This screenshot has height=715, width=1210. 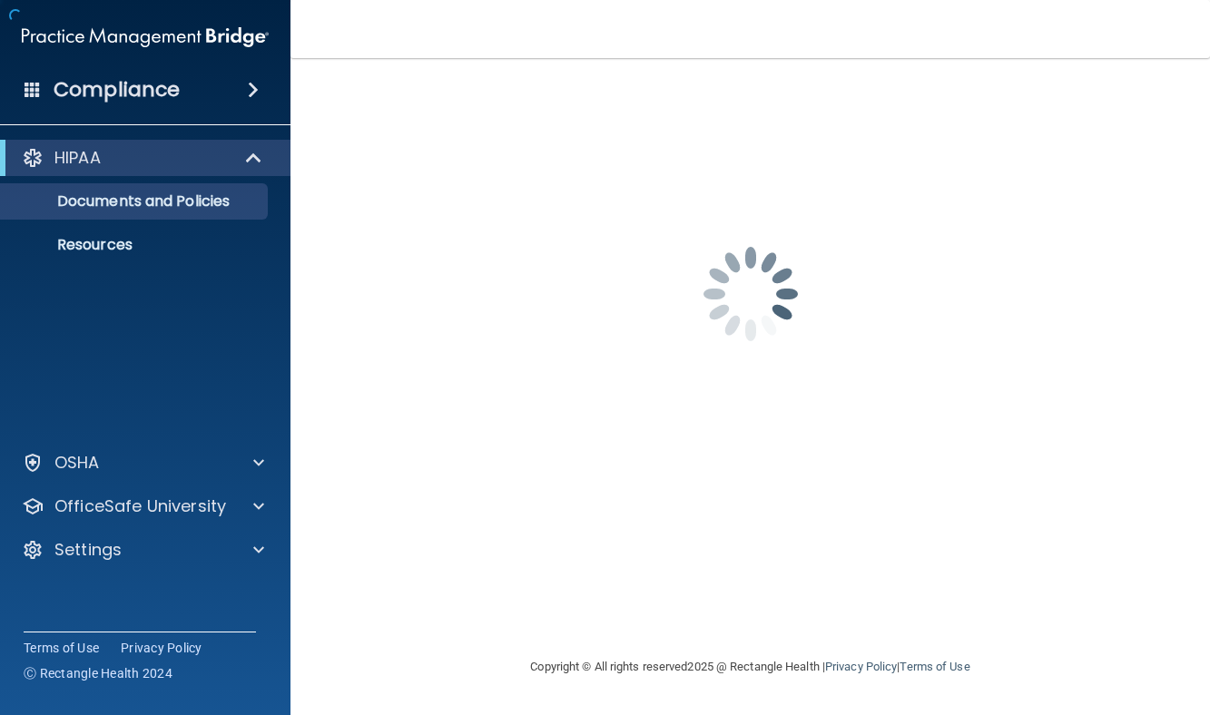 I want to click on p: Resources, so click(x=135, y=245).